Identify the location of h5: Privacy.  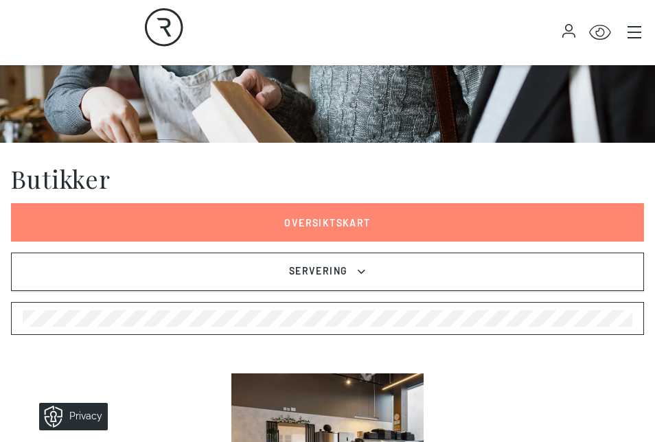
(72, 18).